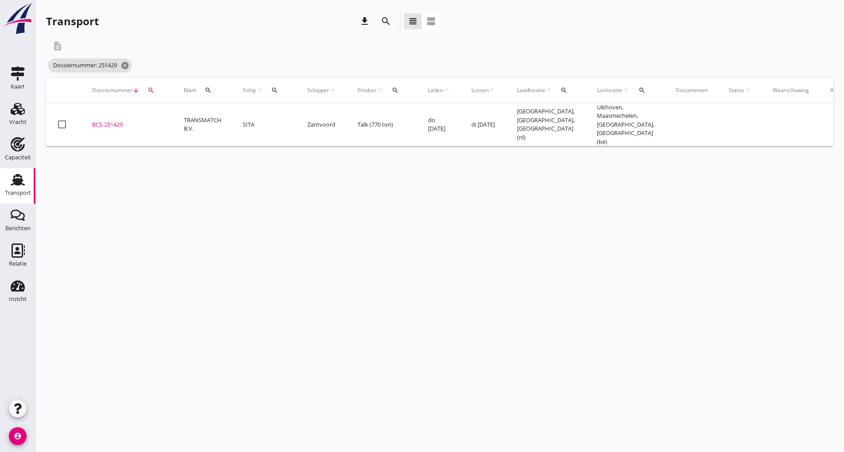  Describe the element at coordinates (413, 21) in the screenshot. I see `i: view_headline` at that location.